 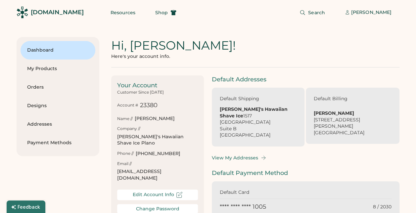 I want to click on div: Company //, so click(x=129, y=129).